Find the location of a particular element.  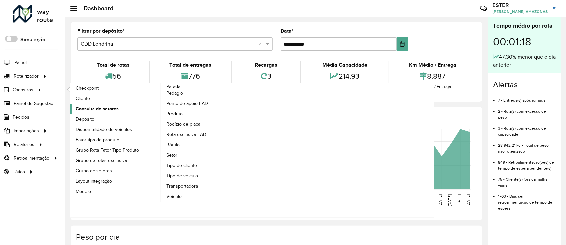

div: Total de entregas is located at coordinates (191, 65).